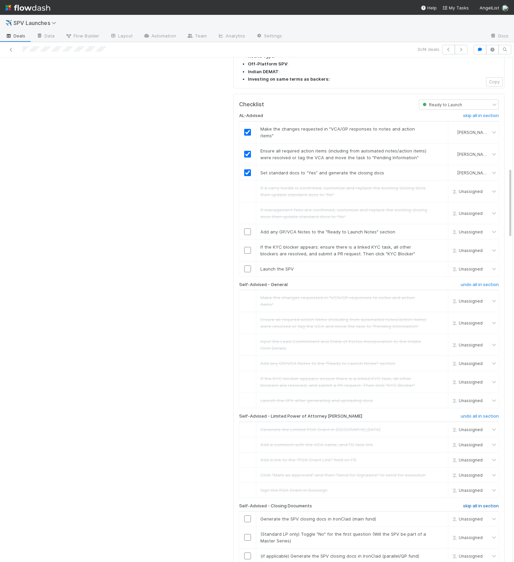  What do you see at coordinates (252, 105) in the screenshot?
I see `h5: Checklist` at bounding box center [252, 105].